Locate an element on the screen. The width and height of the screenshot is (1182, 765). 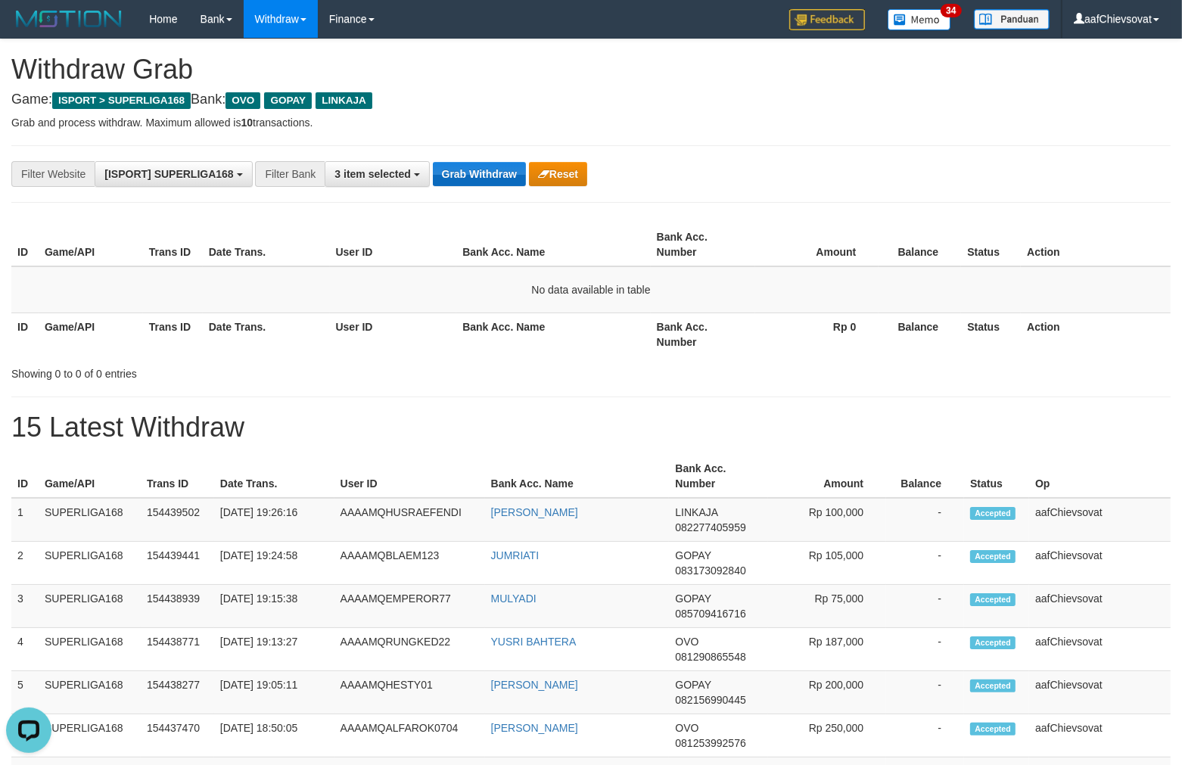
img: Button%20Memo.svg is located at coordinates (920, 20).